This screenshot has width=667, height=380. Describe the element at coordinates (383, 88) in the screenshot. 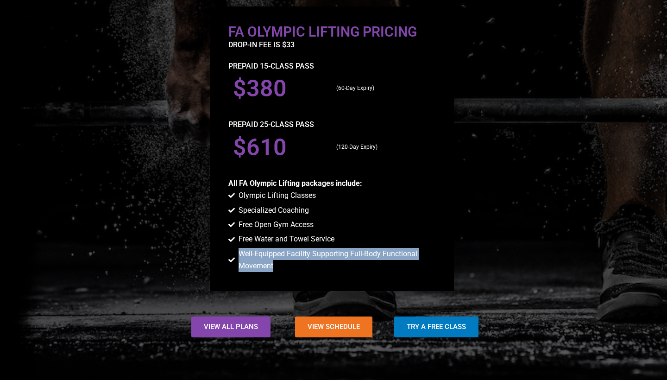

I see `p: (60-Day Expiry)` at that location.